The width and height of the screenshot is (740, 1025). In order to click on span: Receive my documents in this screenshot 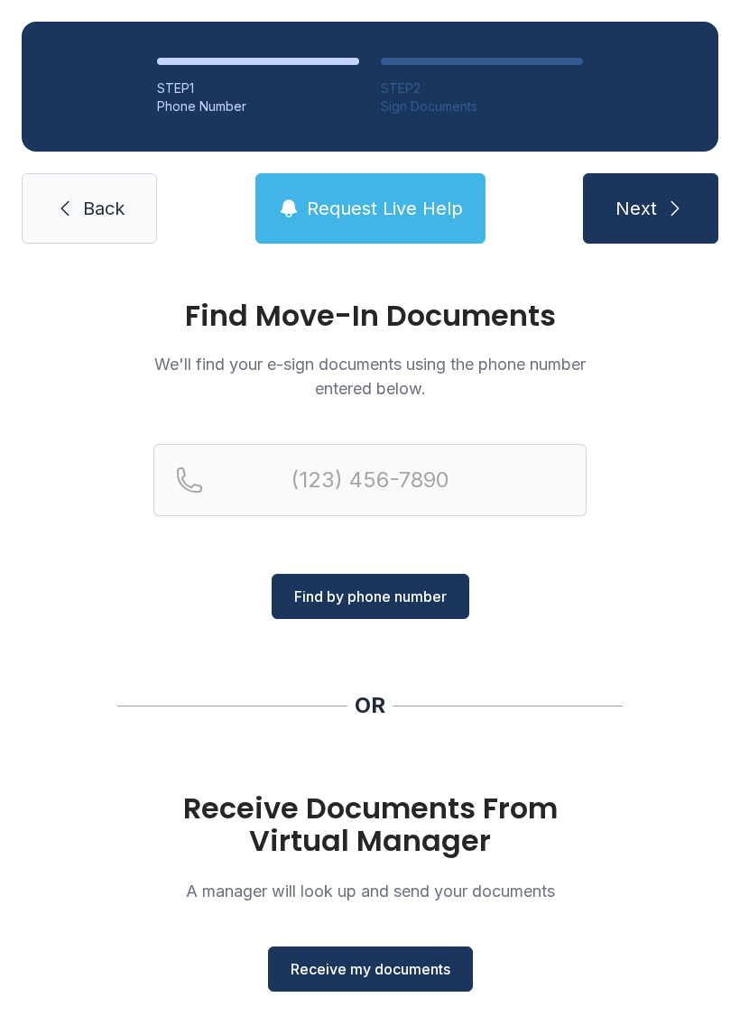, I will do `click(370, 969)`.